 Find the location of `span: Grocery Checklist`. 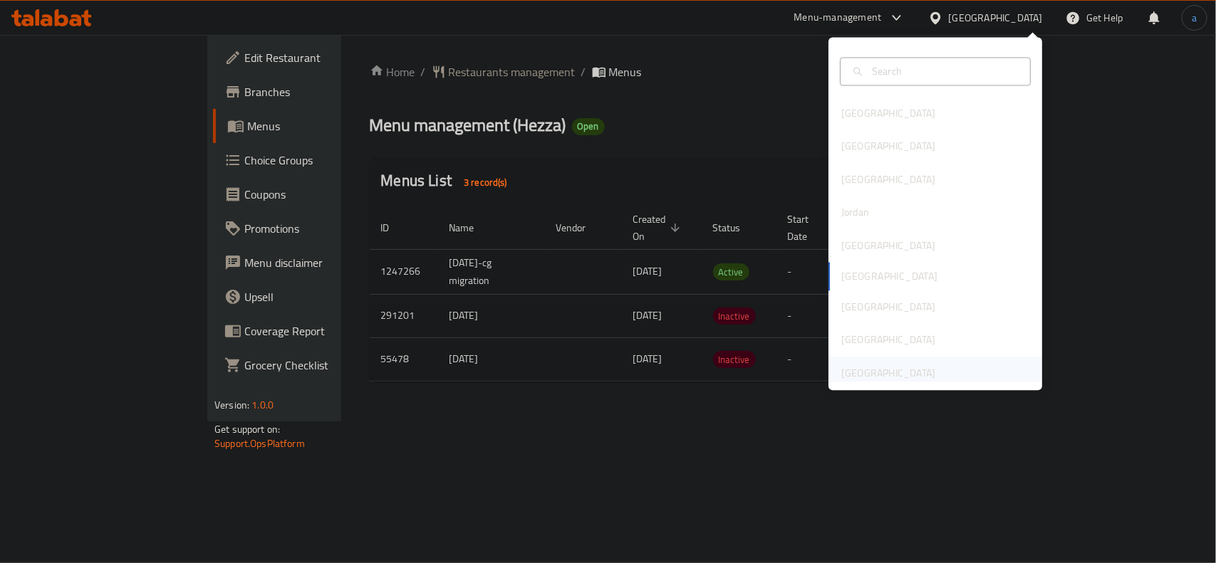

span: Grocery Checklist is located at coordinates (321, 365).